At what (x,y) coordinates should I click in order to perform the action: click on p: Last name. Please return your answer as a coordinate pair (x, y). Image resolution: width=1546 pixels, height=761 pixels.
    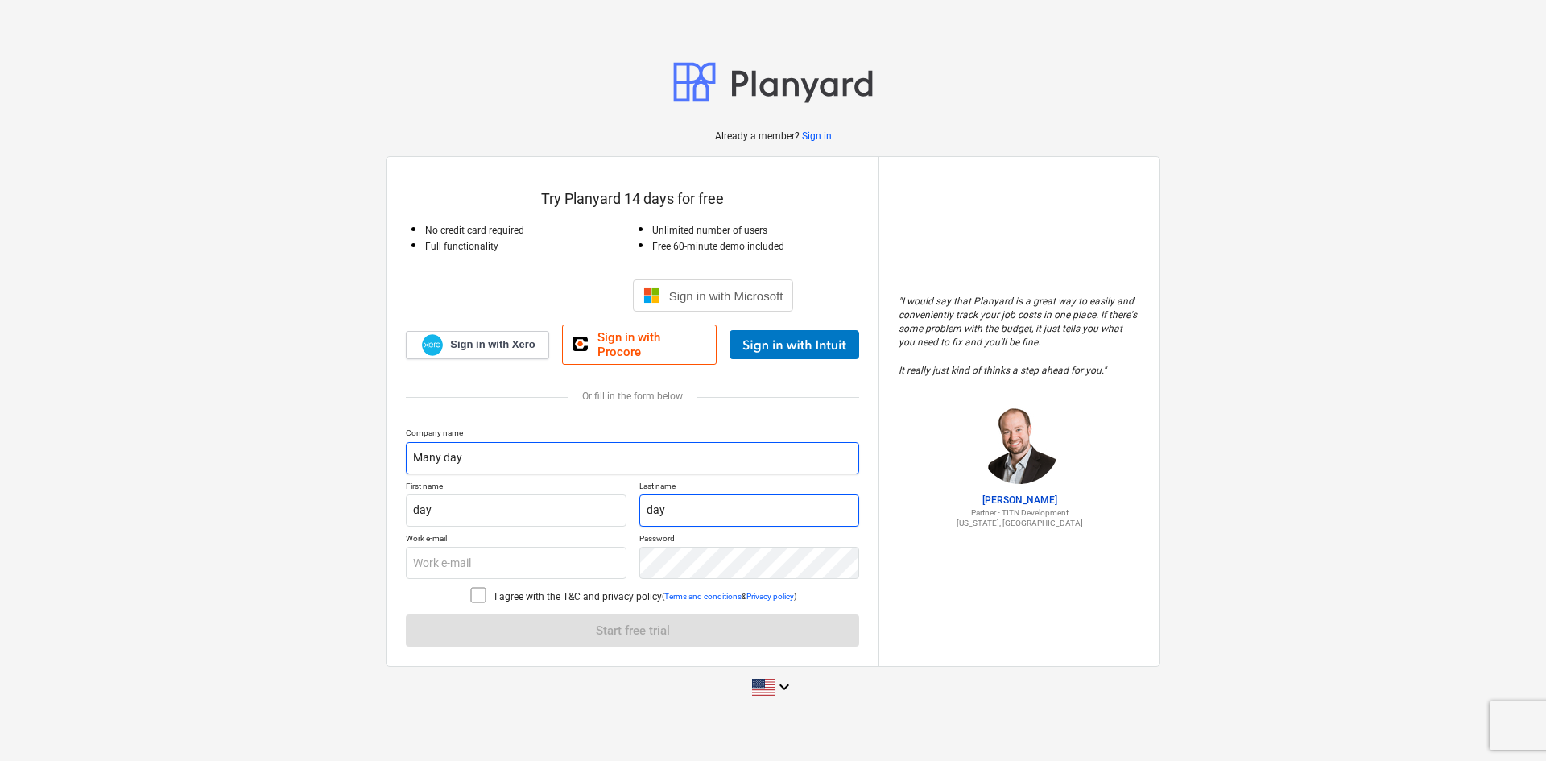
    Looking at the image, I should click on (750, 487).